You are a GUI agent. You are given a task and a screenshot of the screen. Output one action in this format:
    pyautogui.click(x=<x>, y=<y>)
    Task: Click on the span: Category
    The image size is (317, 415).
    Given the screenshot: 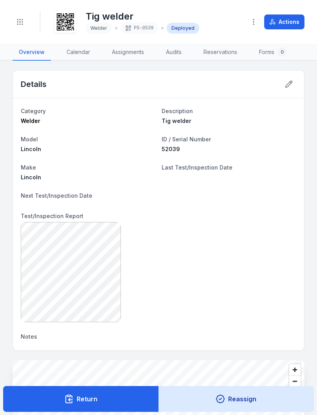 What is the action you would take?
    pyautogui.click(x=33, y=111)
    